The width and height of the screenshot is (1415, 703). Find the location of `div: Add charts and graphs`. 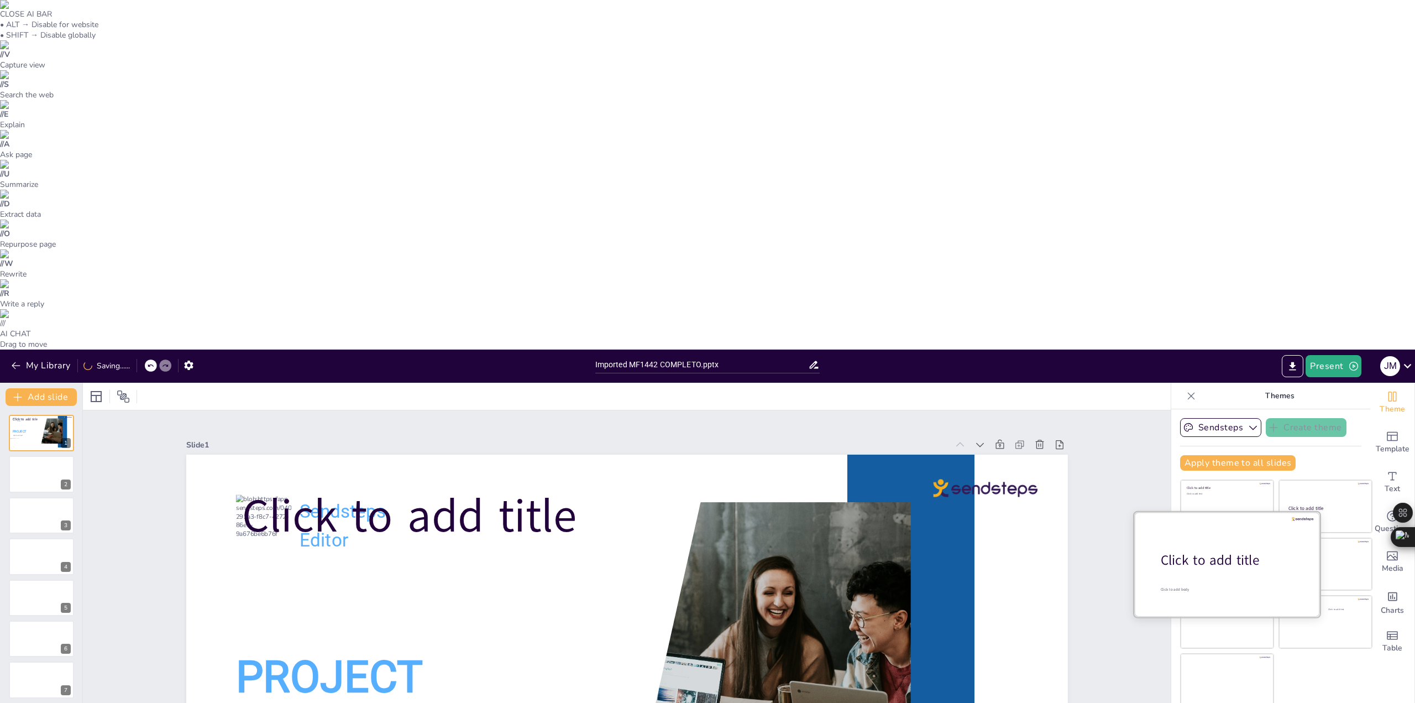

div: Add charts and graphs is located at coordinates (1393, 602).